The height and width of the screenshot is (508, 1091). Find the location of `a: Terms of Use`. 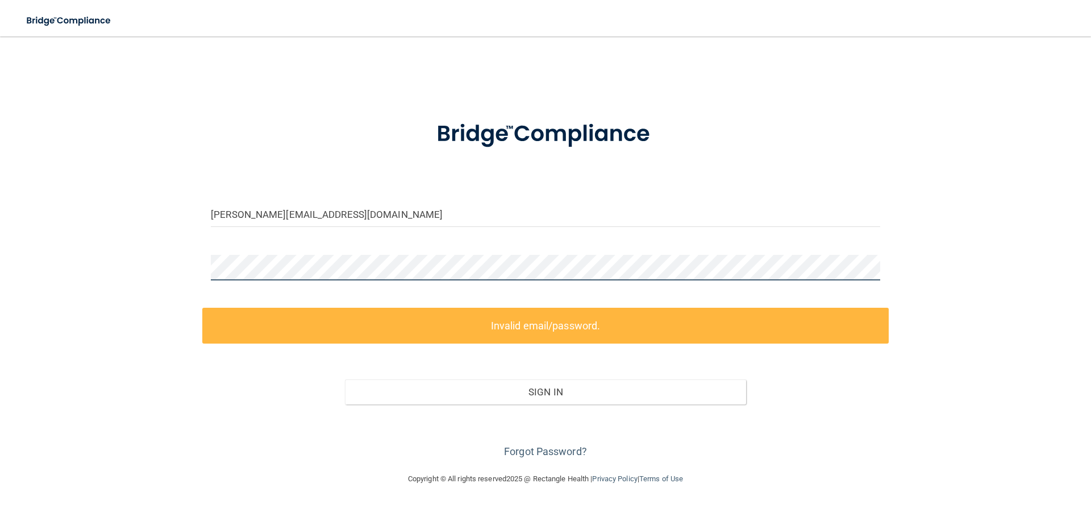

a: Terms of Use is located at coordinates (661, 478).